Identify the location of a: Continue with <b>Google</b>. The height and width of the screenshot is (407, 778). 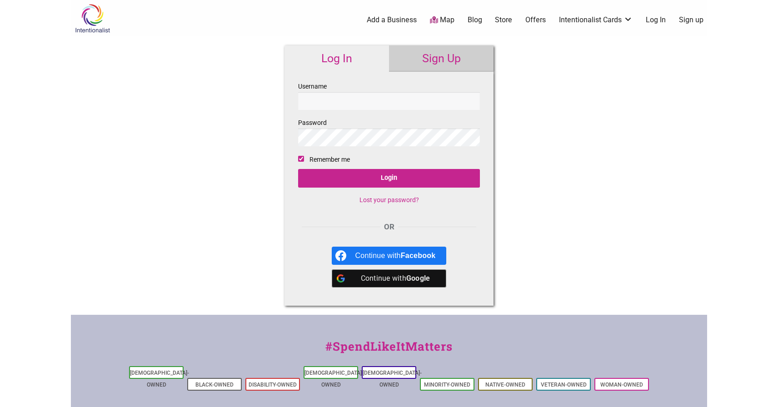
(389, 279).